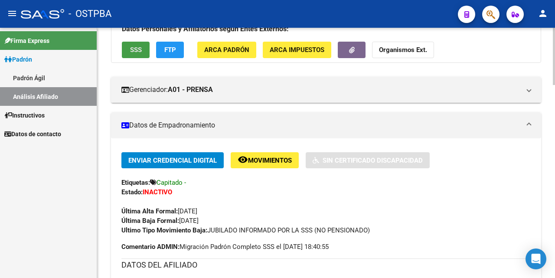  I want to click on span: Datos de contacto, so click(33, 134).